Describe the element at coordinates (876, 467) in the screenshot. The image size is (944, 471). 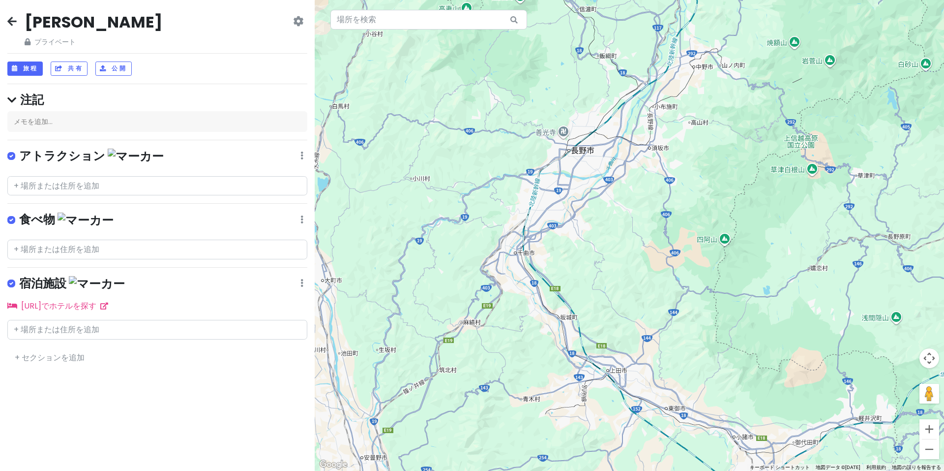
I see `a: 利用規約（新しいタブで開きます）` at that location.